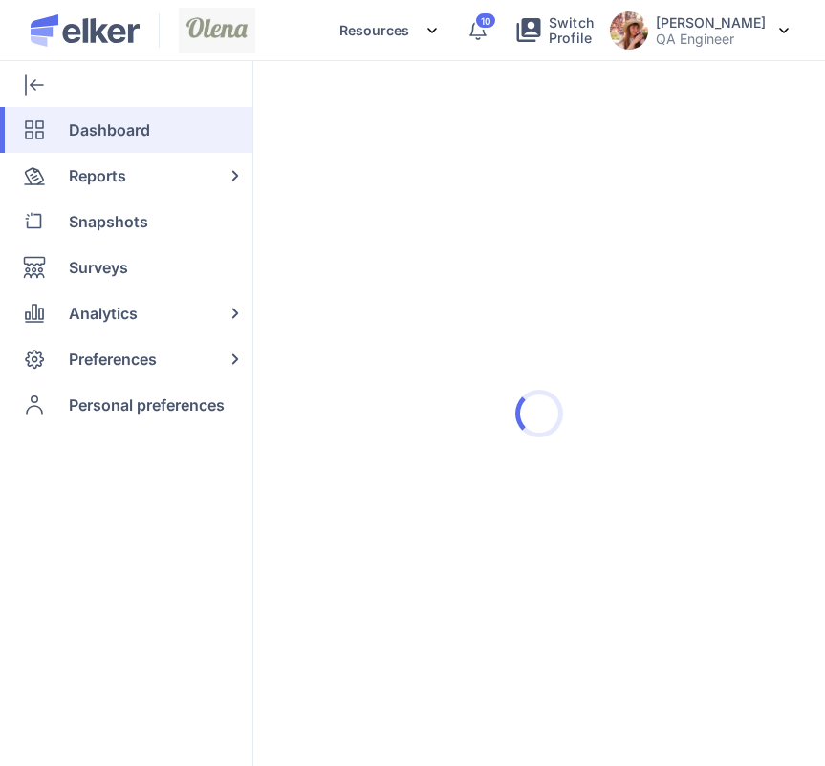 This screenshot has height=766, width=825. Describe the element at coordinates (113, 359) in the screenshot. I see `span: Preferences` at that location.